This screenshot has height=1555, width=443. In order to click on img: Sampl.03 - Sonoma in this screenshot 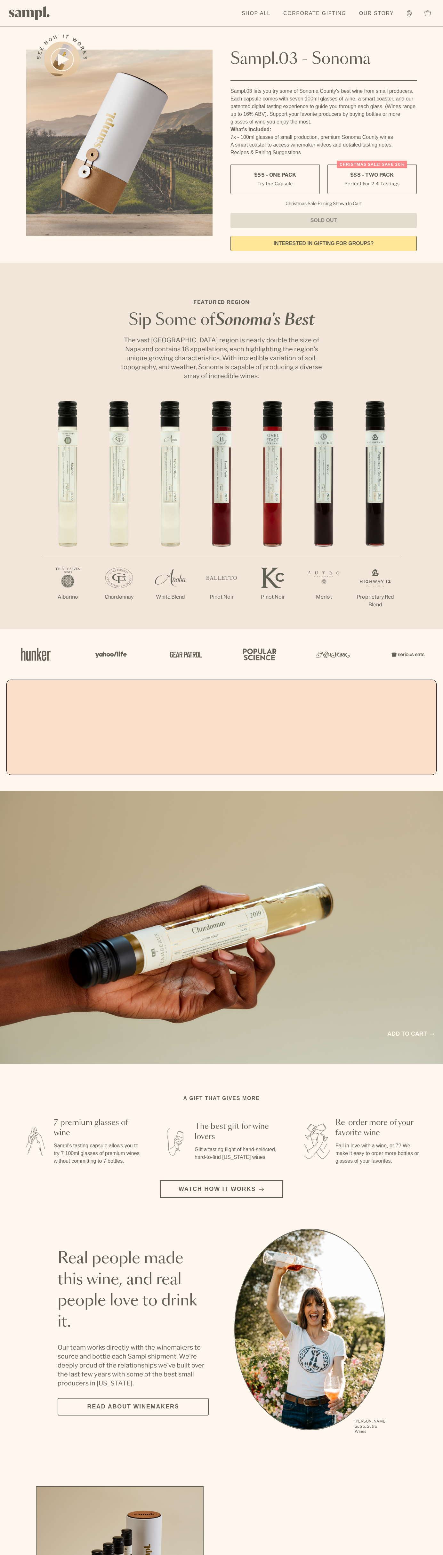, I will do `click(119, 143)`.